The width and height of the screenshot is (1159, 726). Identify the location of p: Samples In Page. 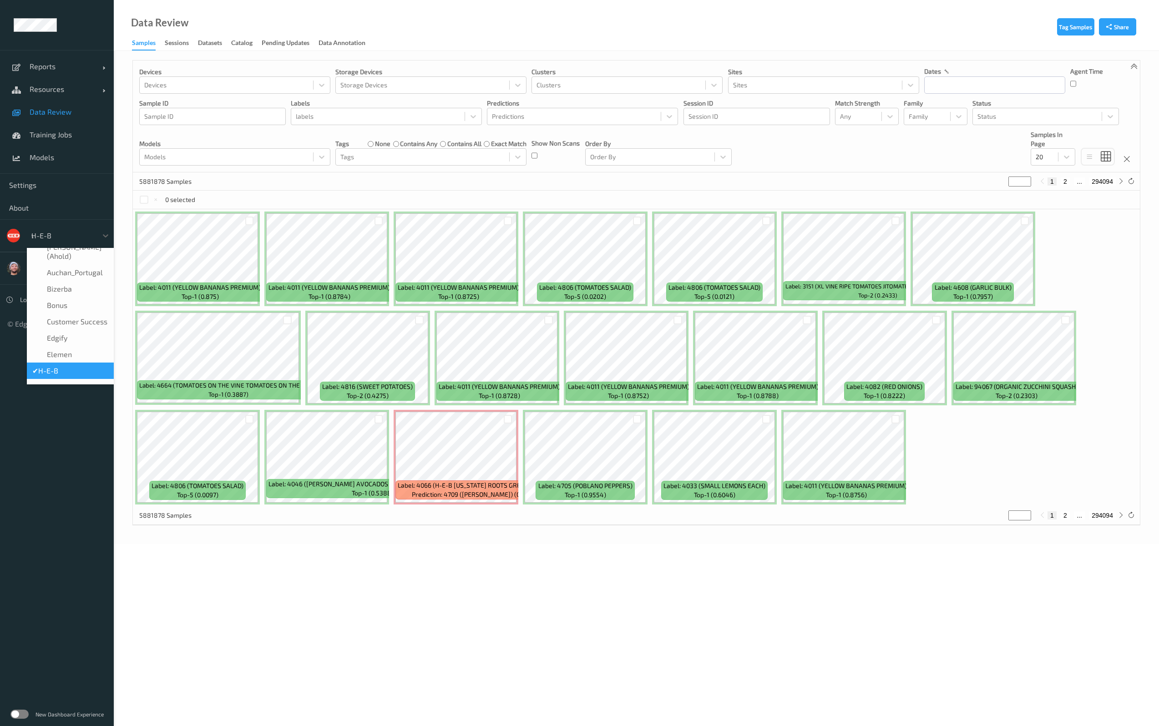
(1053, 139).